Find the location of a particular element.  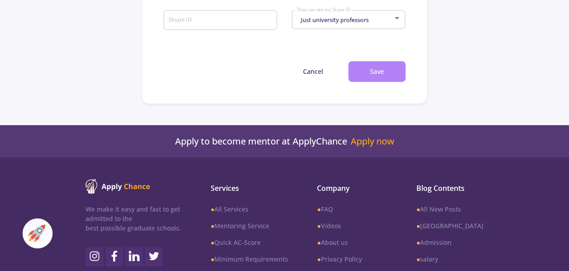

a: ●About us is located at coordinates (352, 242).